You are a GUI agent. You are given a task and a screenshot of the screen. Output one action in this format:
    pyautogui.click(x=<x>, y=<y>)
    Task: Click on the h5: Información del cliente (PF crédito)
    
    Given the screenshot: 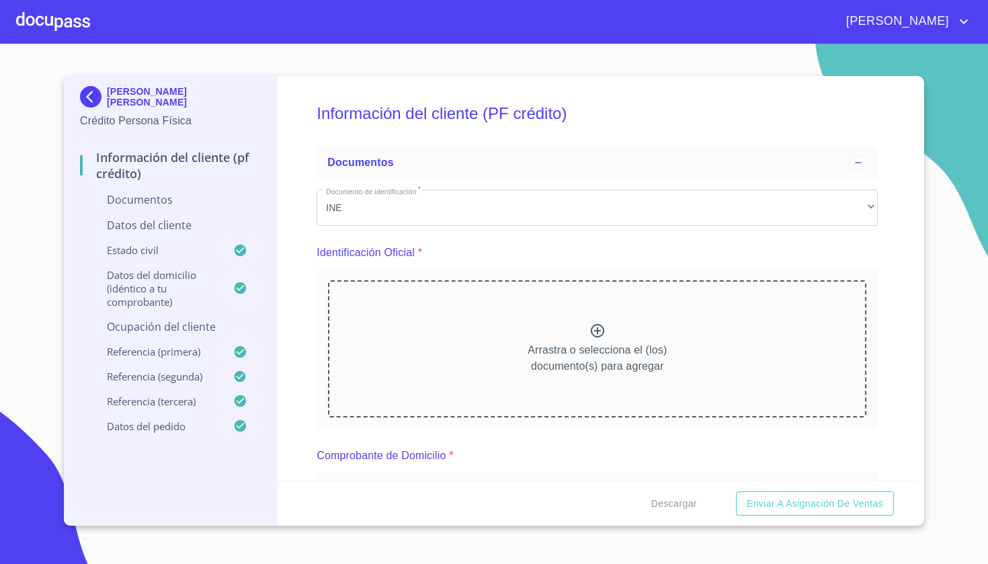 What is the action you would take?
    pyautogui.click(x=597, y=114)
    